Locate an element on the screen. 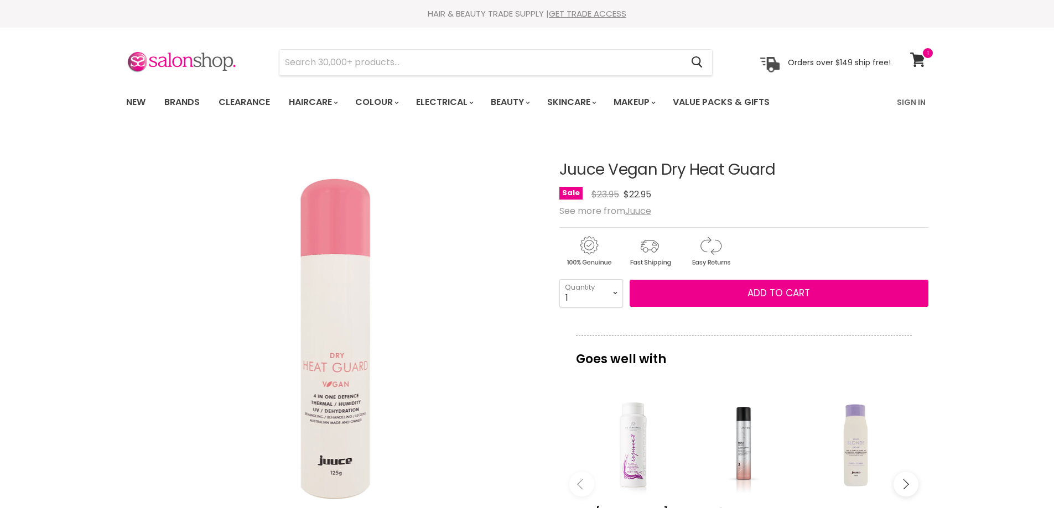  input: Search is located at coordinates (481, 63).